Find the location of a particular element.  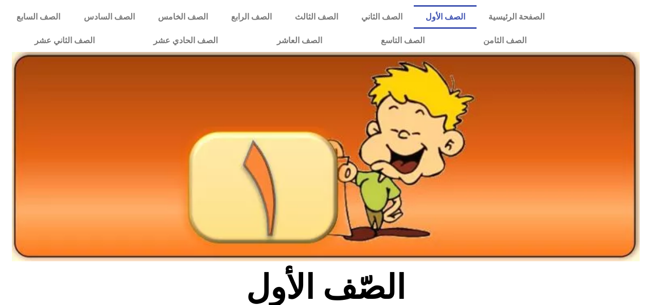

a: الصف الثالث is located at coordinates (316, 17).